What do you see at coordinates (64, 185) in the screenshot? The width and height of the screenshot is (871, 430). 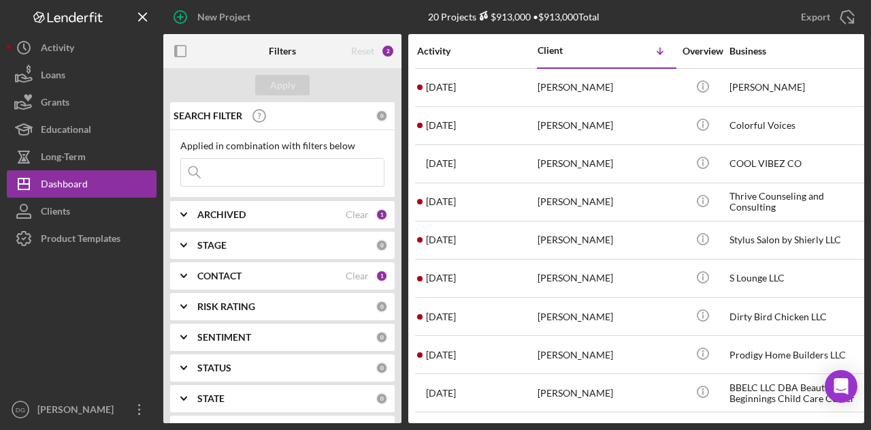 I see `div: Dashboard` at bounding box center [64, 185].